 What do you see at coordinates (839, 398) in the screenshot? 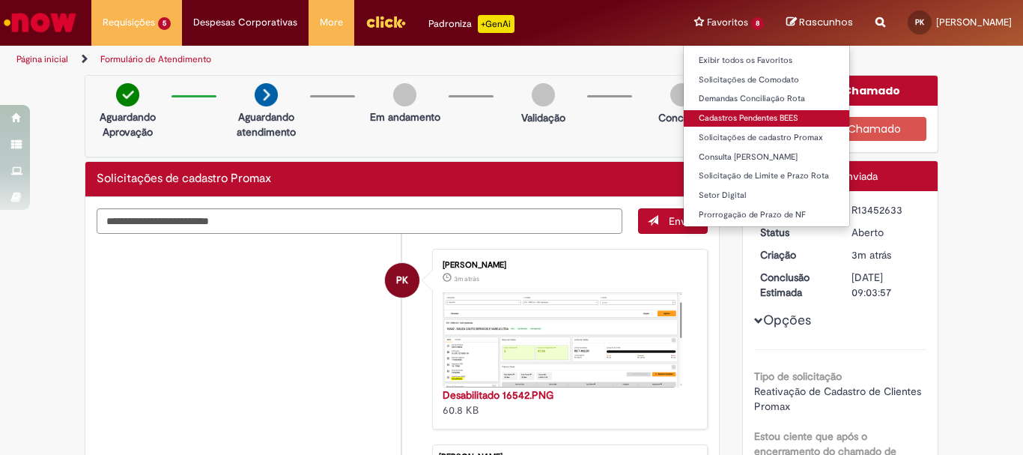
I see `span: Reativação de Cadastro de Clientes Promax` at bounding box center [839, 398].